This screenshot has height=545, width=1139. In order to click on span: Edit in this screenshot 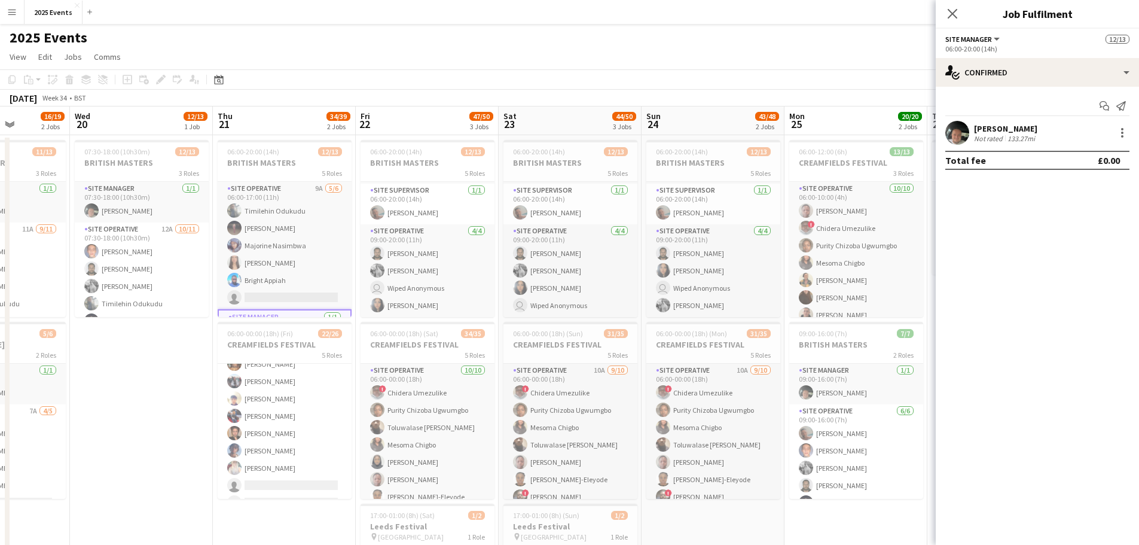, I will do `click(45, 57)`.